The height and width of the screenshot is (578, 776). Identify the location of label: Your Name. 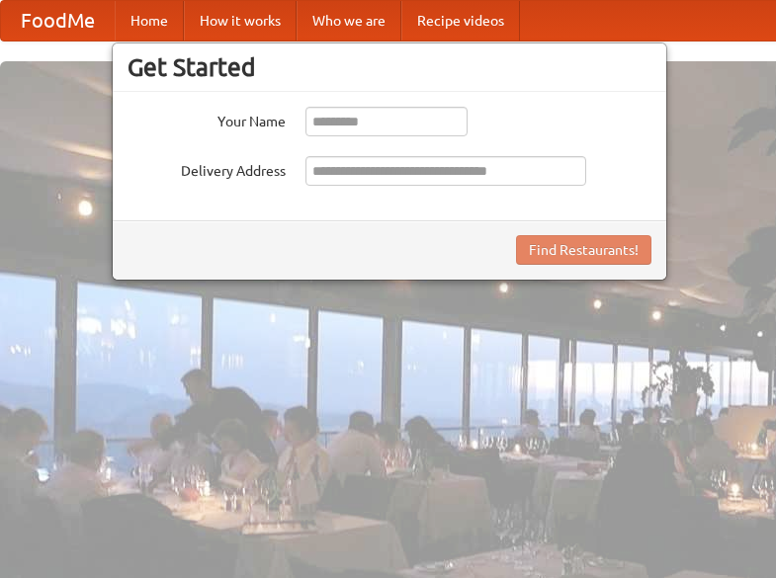
(207, 119).